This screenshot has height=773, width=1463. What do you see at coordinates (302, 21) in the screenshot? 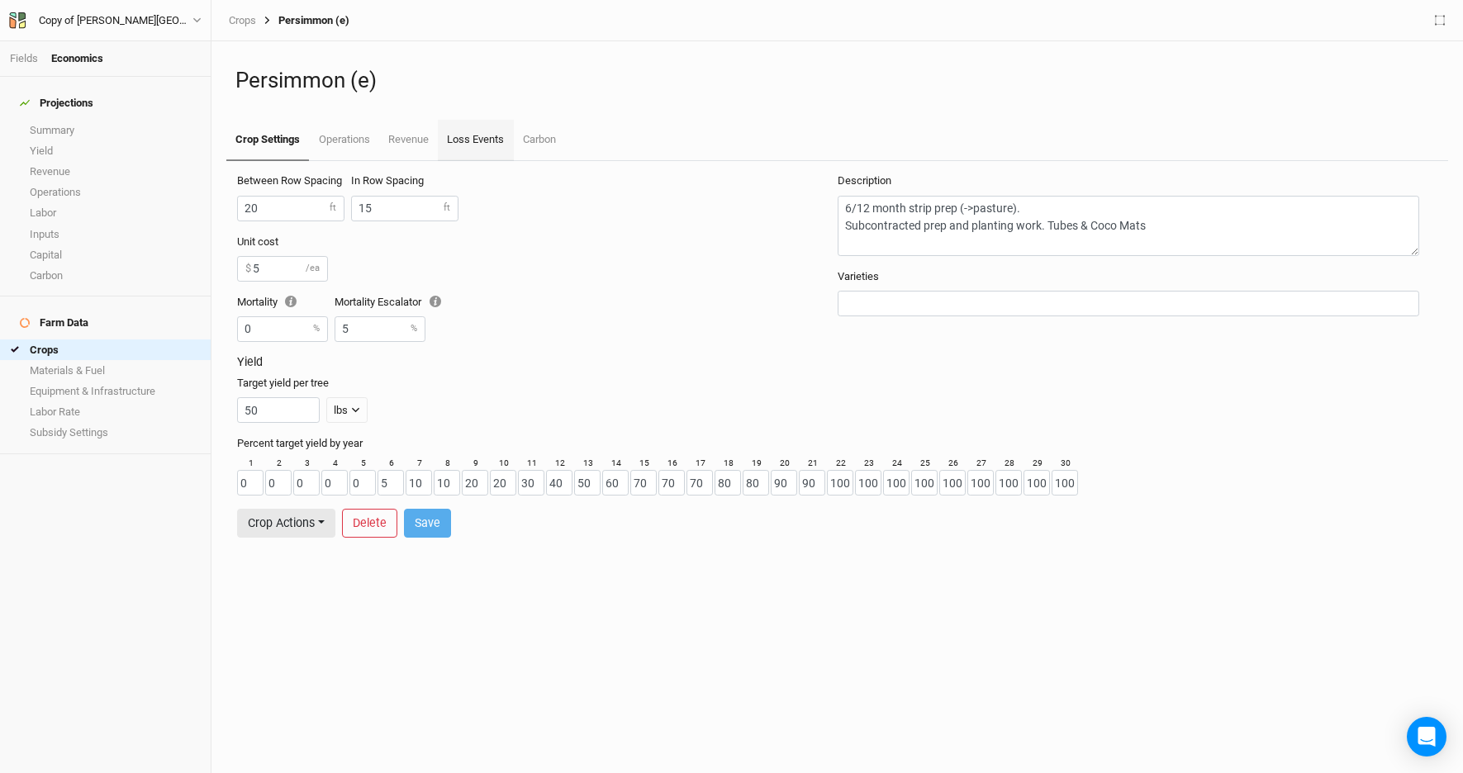
I see `div: Persimmon (e)` at bounding box center [302, 21].